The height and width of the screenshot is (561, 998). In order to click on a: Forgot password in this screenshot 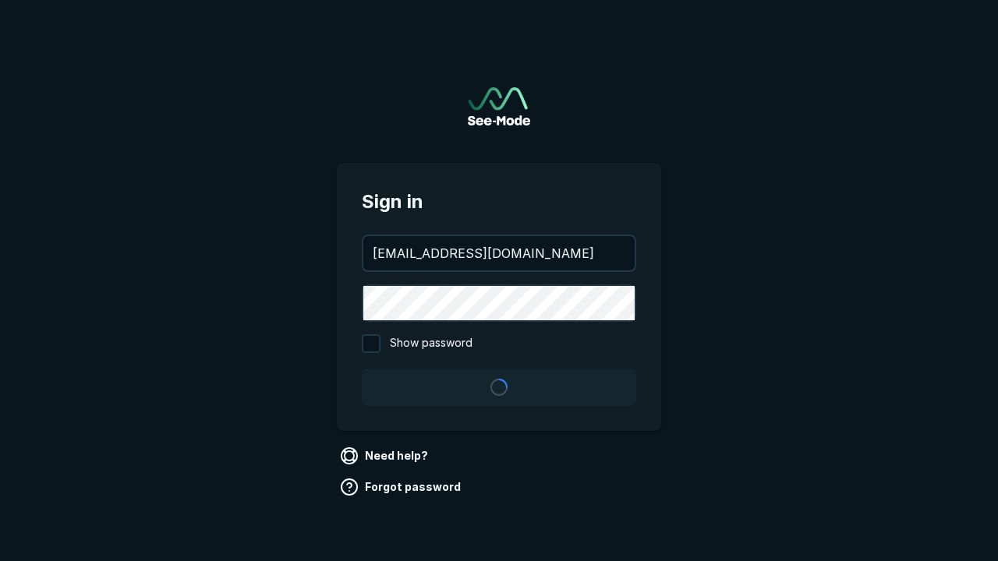, I will do `click(401, 487)`.